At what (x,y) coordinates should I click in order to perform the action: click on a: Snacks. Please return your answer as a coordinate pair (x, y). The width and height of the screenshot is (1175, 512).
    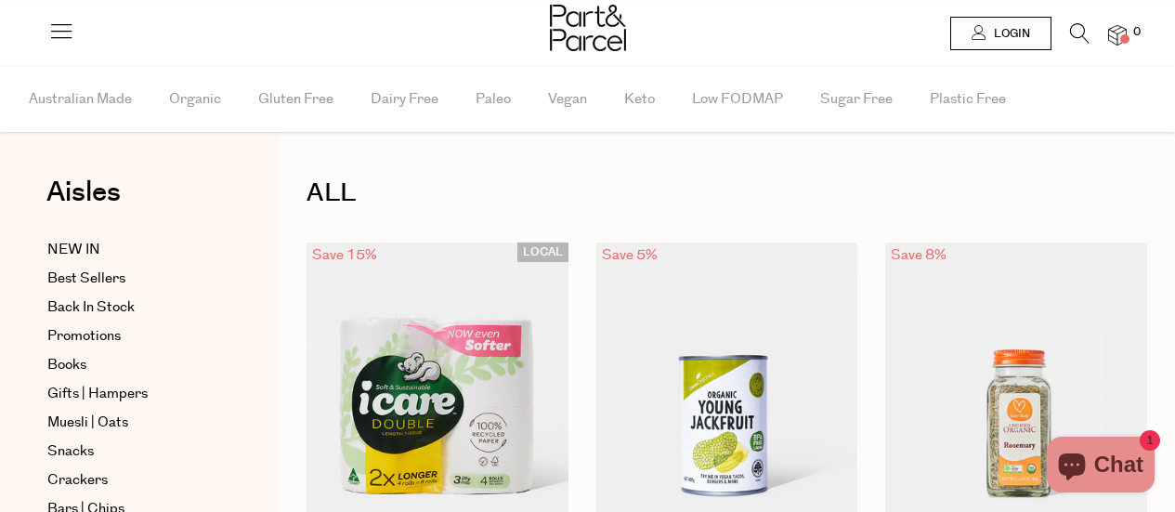
    Looking at the image, I should click on (132, 451).